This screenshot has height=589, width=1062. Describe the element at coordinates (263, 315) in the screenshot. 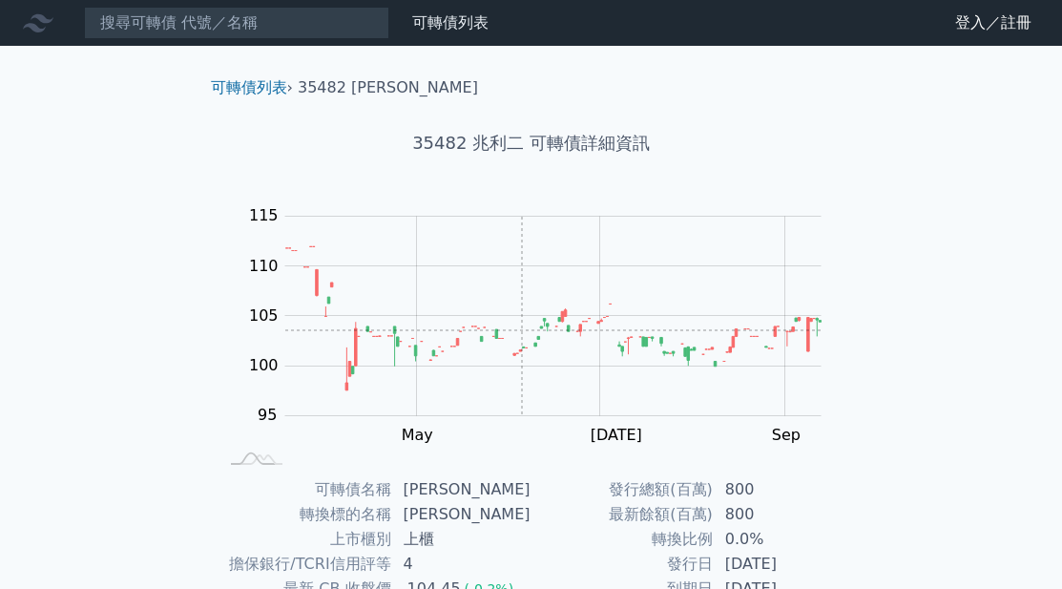

I see `tspan: 105` at that location.